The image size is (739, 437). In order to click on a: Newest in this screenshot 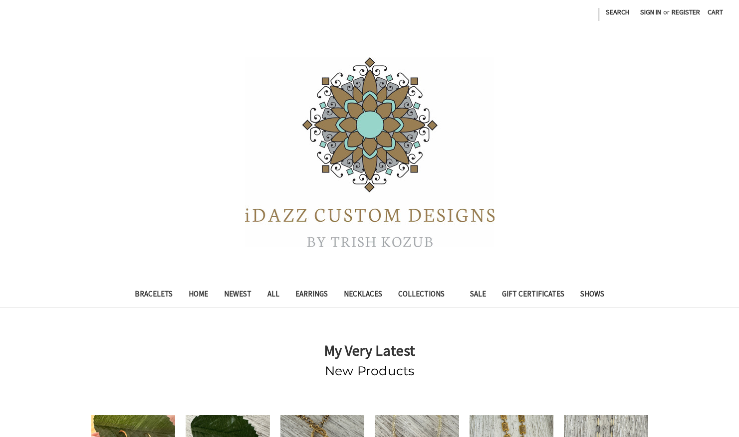, I will do `click(237, 295)`.